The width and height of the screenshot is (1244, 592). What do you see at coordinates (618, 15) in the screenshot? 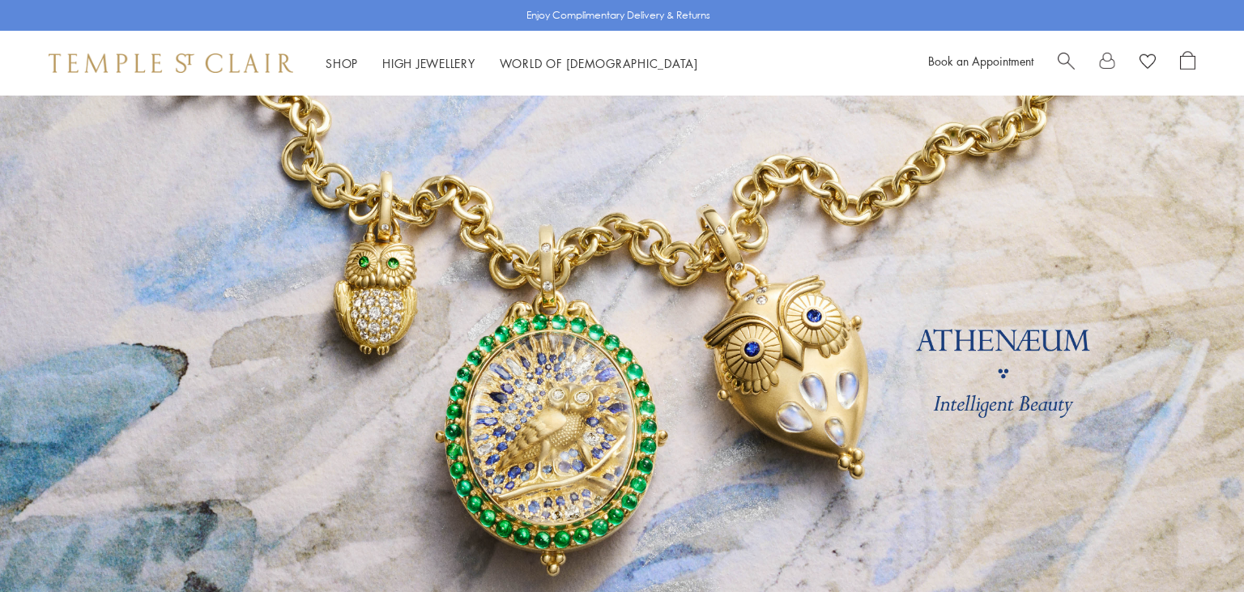
I see `p: Enjoy Complimentary Delivery & Returns` at bounding box center [618, 15].